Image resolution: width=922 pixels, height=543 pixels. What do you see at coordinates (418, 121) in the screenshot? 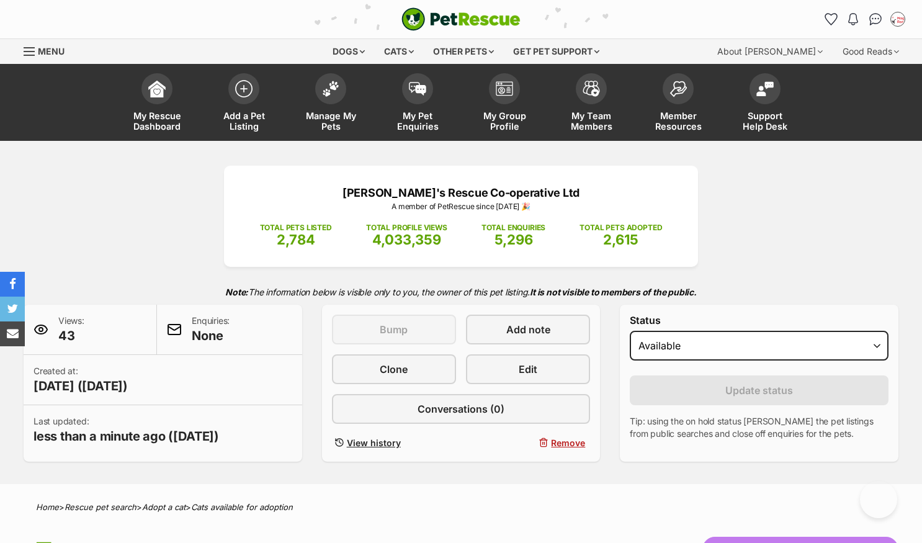
I see `span: My Pet Enquiries` at bounding box center [418, 121].